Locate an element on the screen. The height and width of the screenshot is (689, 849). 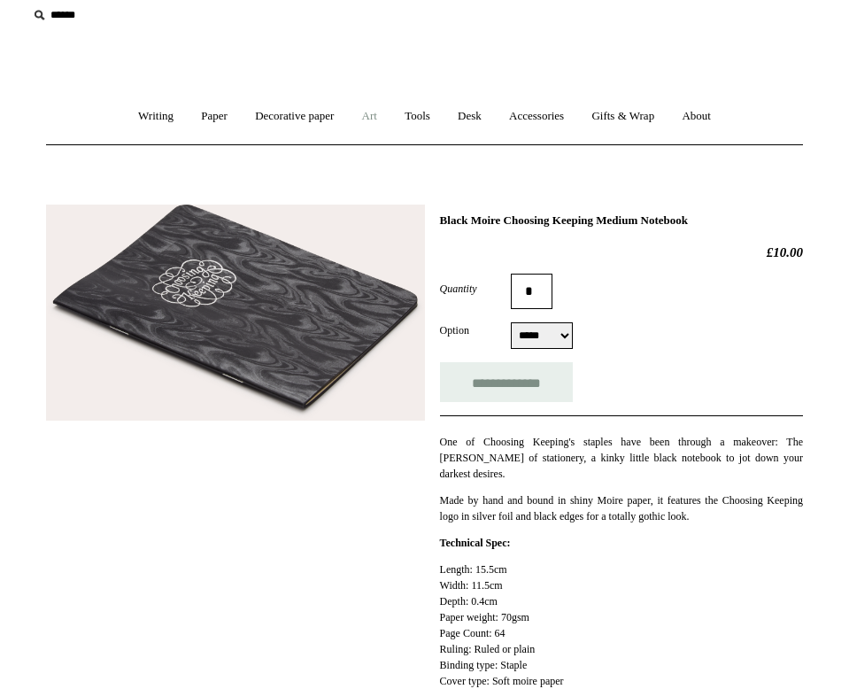
label: Option is located at coordinates (475, 330).